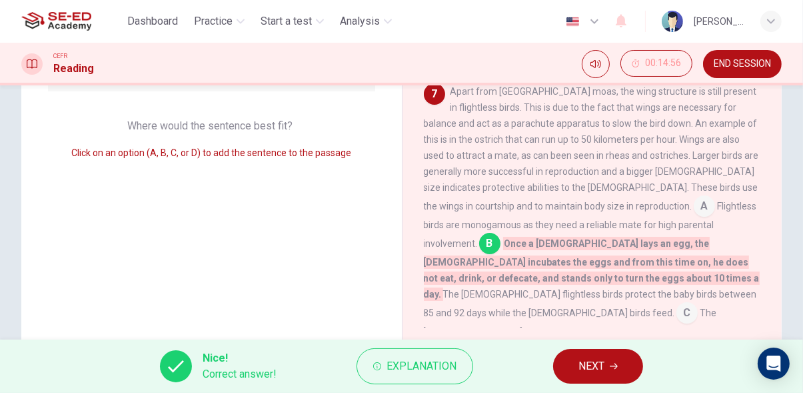  I want to click on a: Dashboard, so click(153, 21).